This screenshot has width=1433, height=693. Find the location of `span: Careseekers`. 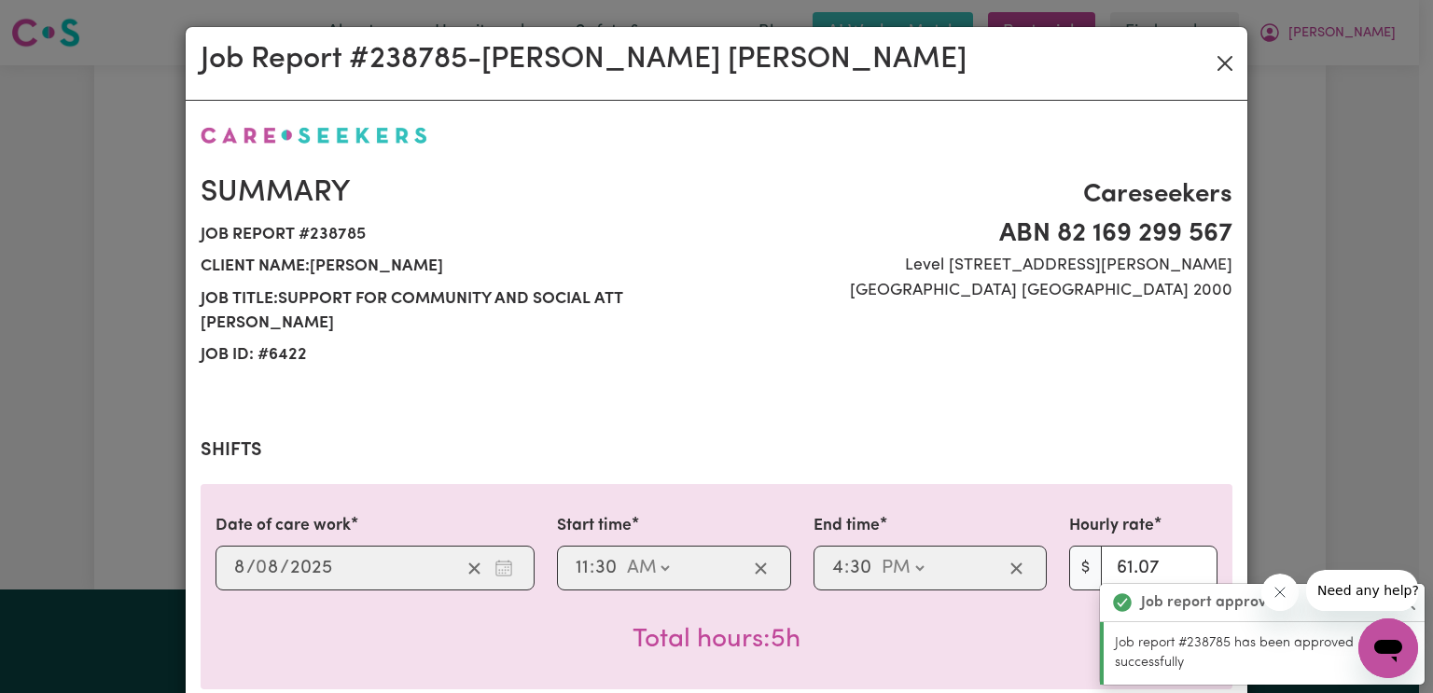

span: Careseekers is located at coordinates (980, 195).